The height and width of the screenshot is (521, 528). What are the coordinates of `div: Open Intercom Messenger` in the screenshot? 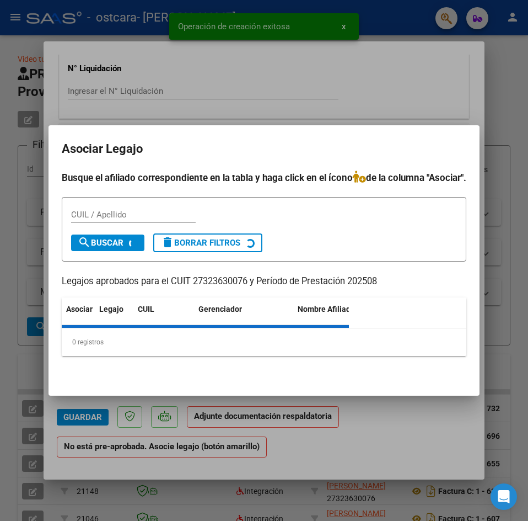 It's located at (504, 496).